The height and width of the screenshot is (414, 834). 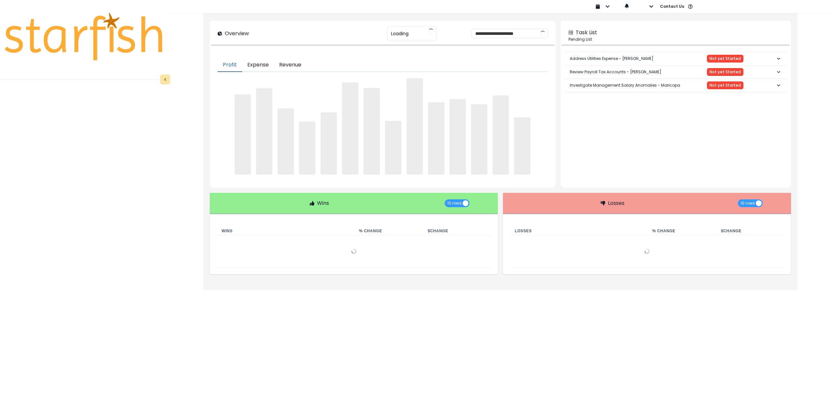 What do you see at coordinates (676, 39) in the screenshot?
I see `p: Pending List` at bounding box center [676, 39].